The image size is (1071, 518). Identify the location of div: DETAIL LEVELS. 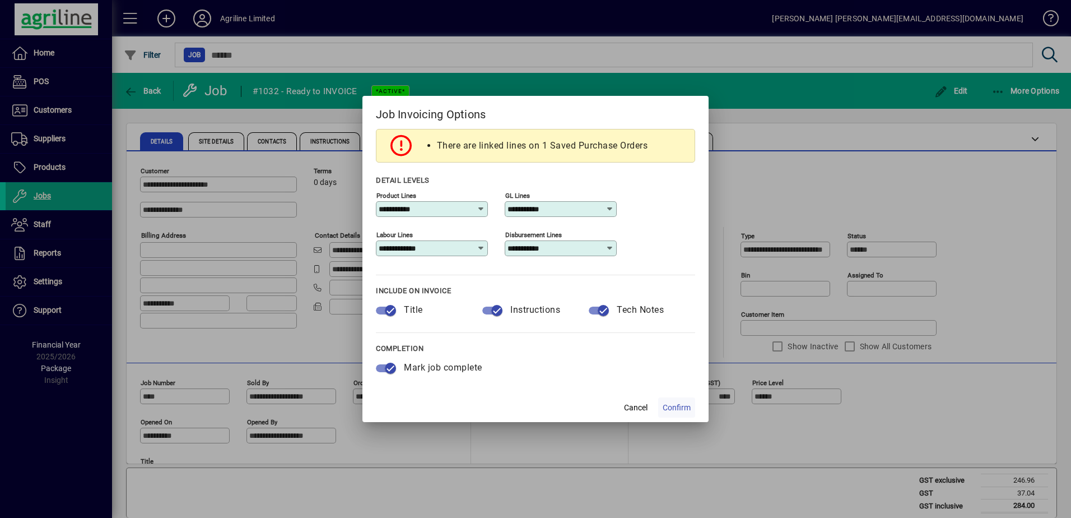
(535, 180).